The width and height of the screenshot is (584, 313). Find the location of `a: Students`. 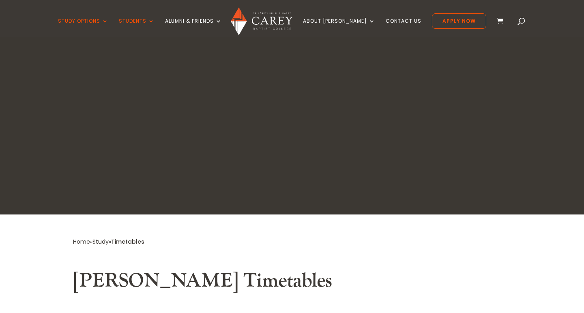

a: Students is located at coordinates (137, 28).